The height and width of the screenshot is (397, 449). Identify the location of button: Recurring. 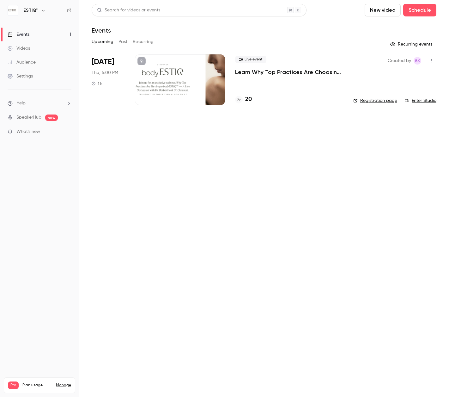
(143, 42).